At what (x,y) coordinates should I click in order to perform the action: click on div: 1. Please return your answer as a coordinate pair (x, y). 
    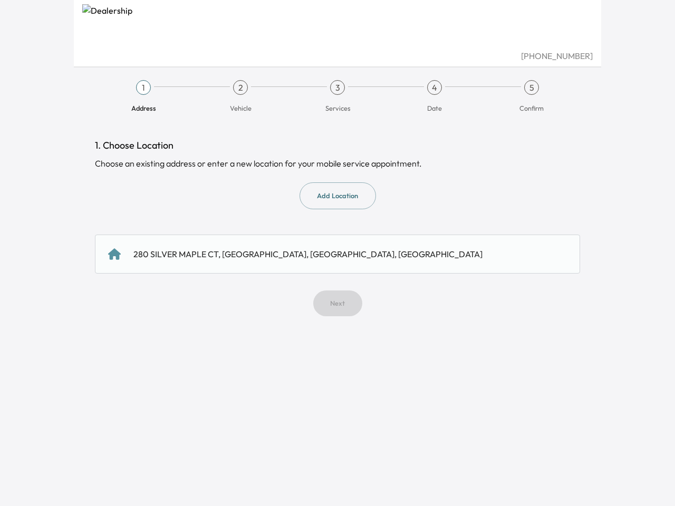
    Looking at the image, I should click on (143, 88).